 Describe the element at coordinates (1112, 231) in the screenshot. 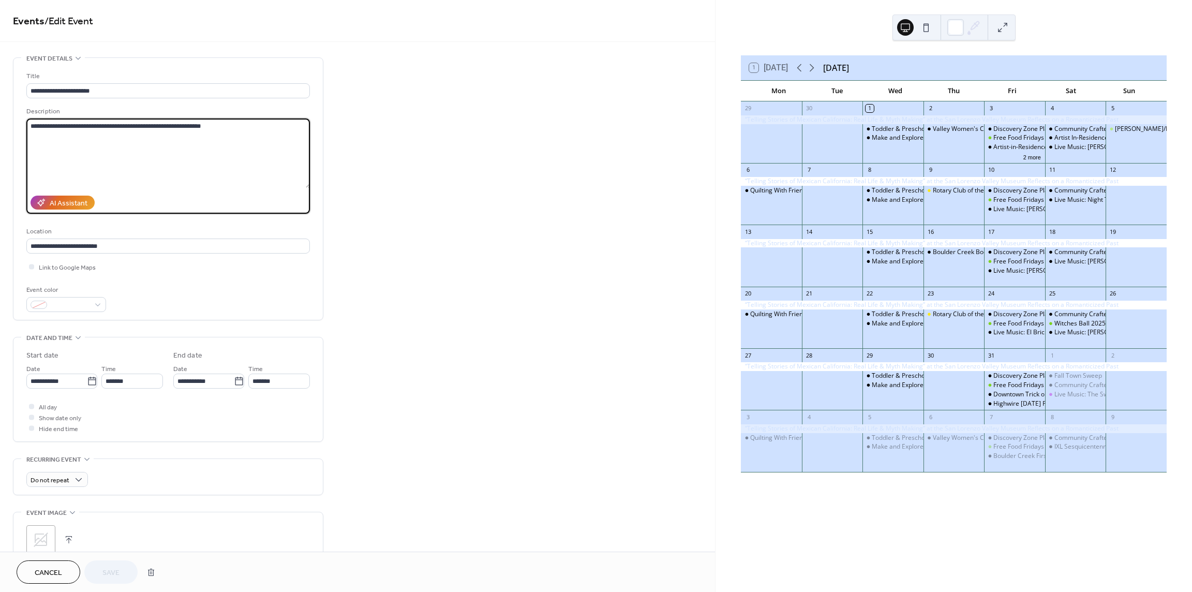

I see `div: 19` at that location.